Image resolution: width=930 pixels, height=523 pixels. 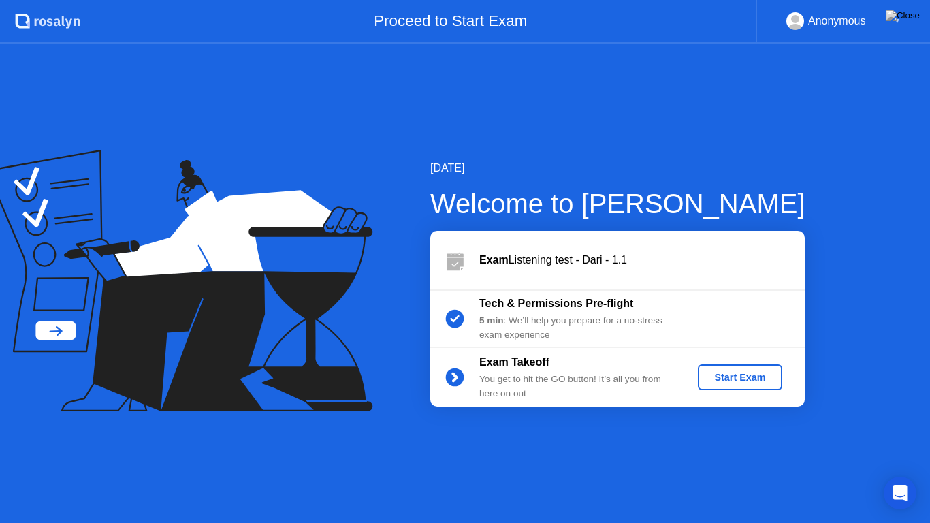 I want to click on b: Exam, so click(x=494, y=260).